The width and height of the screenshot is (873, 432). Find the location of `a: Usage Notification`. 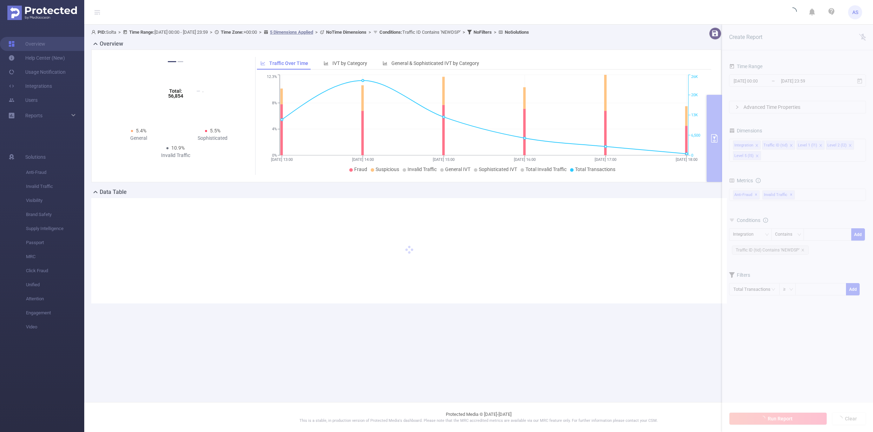

a: Usage Notification is located at coordinates (37, 72).